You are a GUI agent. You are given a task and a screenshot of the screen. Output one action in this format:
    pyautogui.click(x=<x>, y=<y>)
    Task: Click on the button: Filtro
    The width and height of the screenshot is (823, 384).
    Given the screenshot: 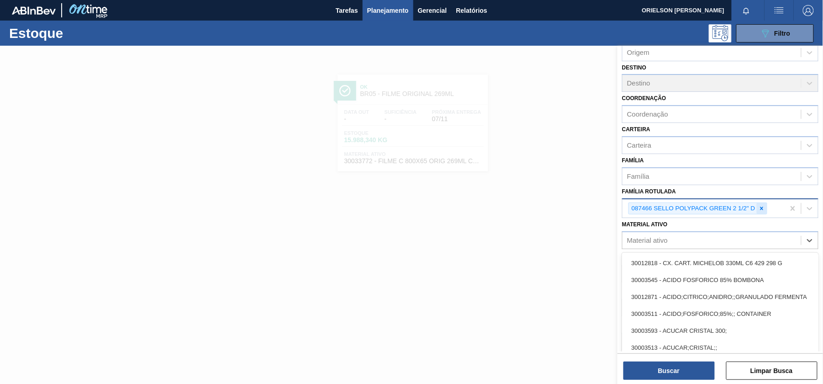 What is the action you would take?
    pyautogui.click(x=775, y=33)
    